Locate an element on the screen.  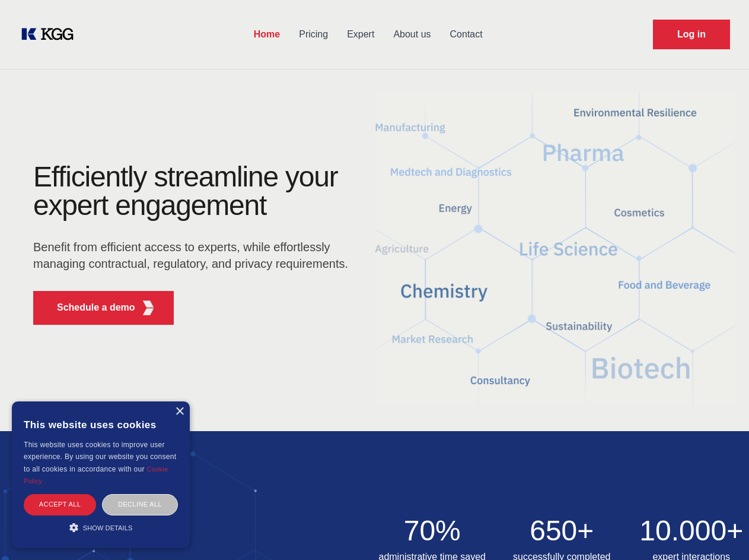
a: KOL Knowledge Platform: Talk to Key External Experts (KEE) is located at coordinates (51, 34).